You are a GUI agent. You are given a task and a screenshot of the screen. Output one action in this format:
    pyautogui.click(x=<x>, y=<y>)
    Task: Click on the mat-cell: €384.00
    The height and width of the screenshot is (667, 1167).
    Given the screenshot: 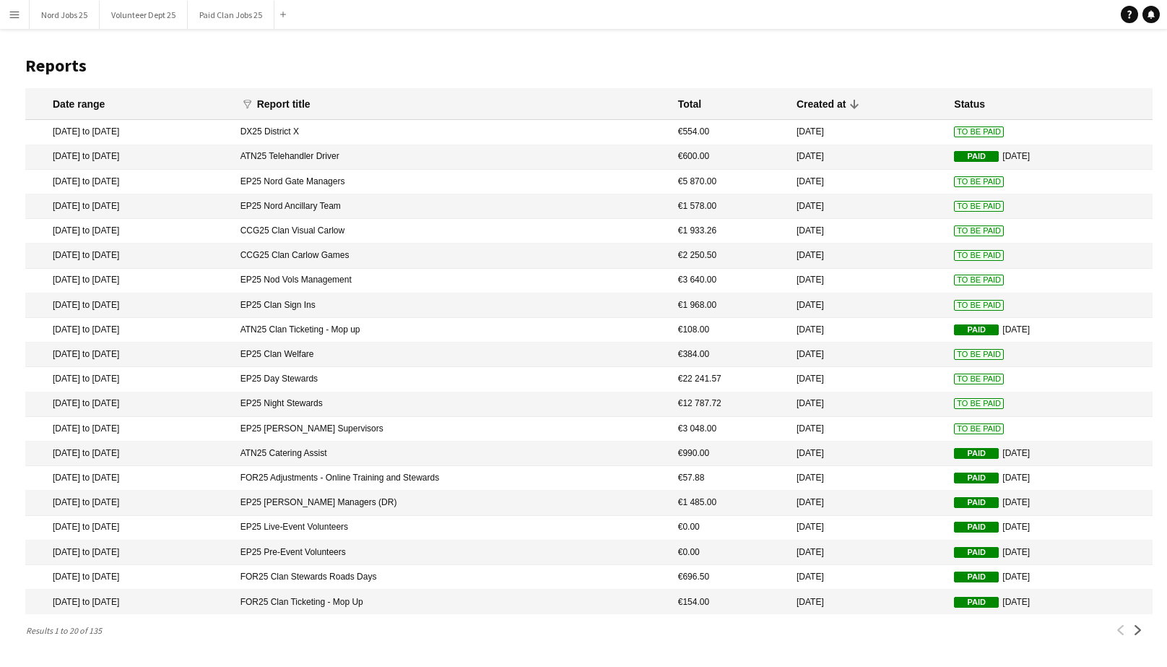 What is the action you would take?
    pyautogui.click(x=730, y=355)
    